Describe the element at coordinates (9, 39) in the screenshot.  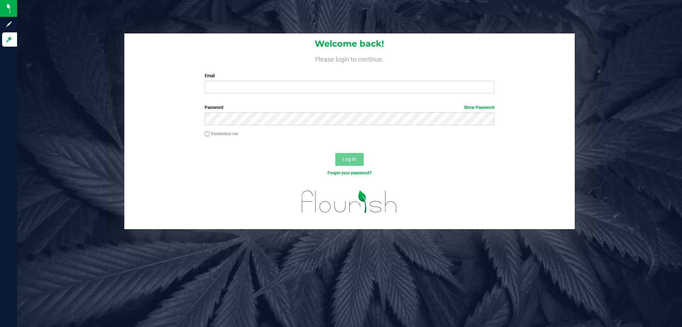
I see `inline-svg: Log in` at that location.